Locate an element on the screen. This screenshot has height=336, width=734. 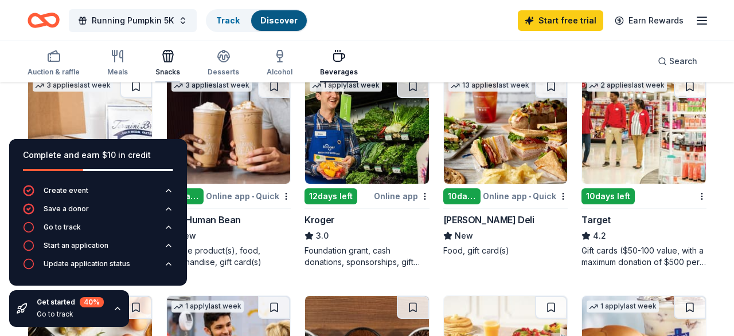
div: The Human Bean is located at coordinates (203, 220).